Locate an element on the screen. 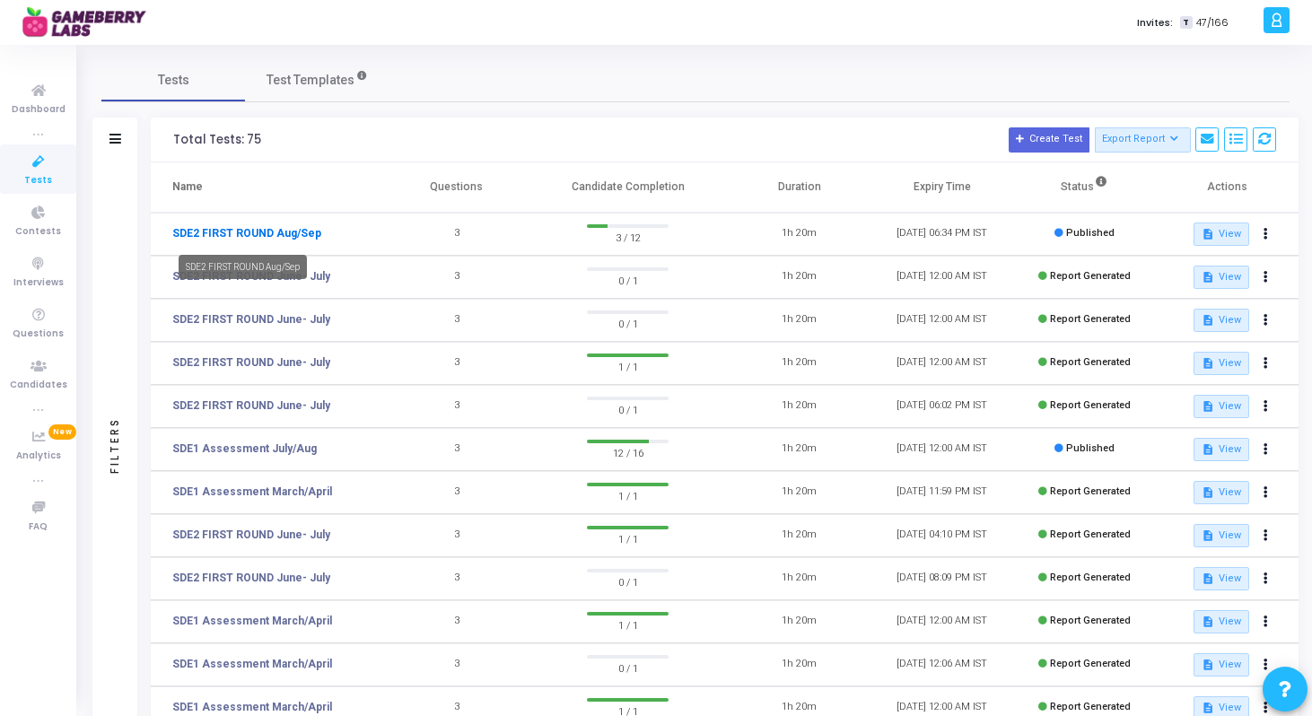 The image size is (1312, 716). div: Total Tests: 75 is located at coordinates (217, 140).